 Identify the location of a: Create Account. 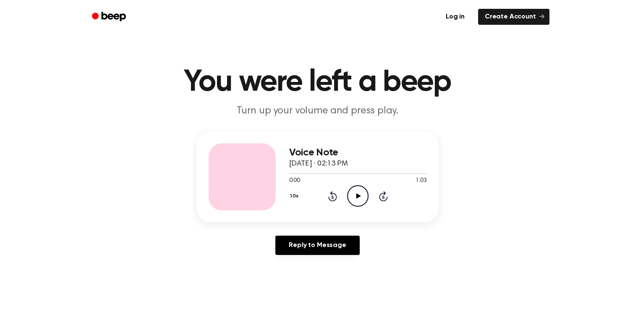
(514, 17).